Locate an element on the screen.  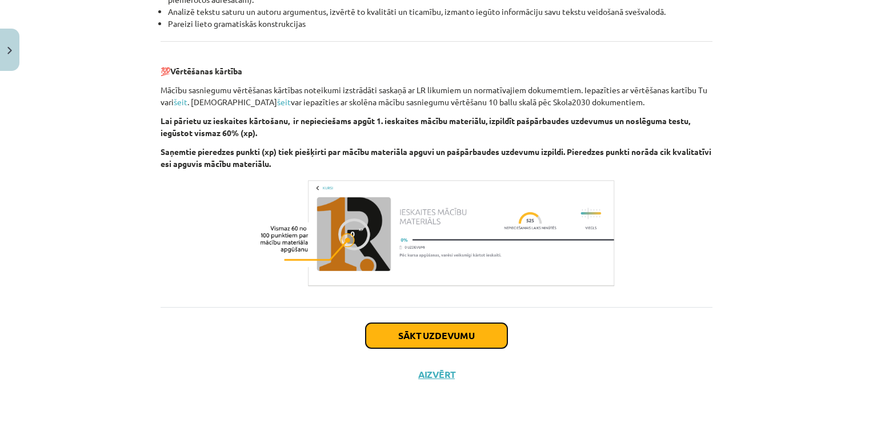
li: Analizē tekstu saturu un autoru argumentus, izvērtē to kvalitāti un ticamību, izmanto iegūto info... is located at coordinates (440, 11).